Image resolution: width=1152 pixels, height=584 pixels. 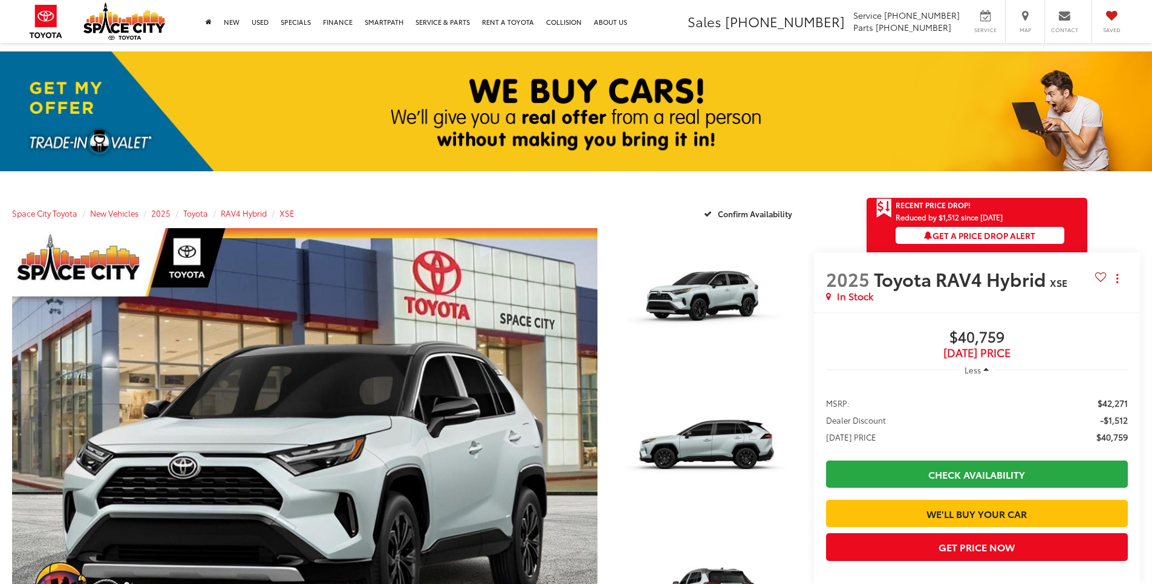 What do you see at coordinates (161, 213) in the screenshot?
I see `a: 2025` at bounding box center [161, 213].